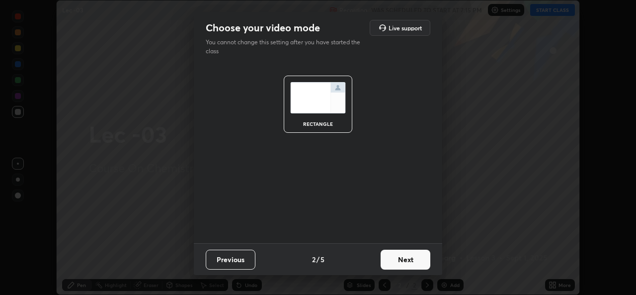  Describe the element at coordinates (314, 259) in the screenshot. I see `h4: 2` at that location.